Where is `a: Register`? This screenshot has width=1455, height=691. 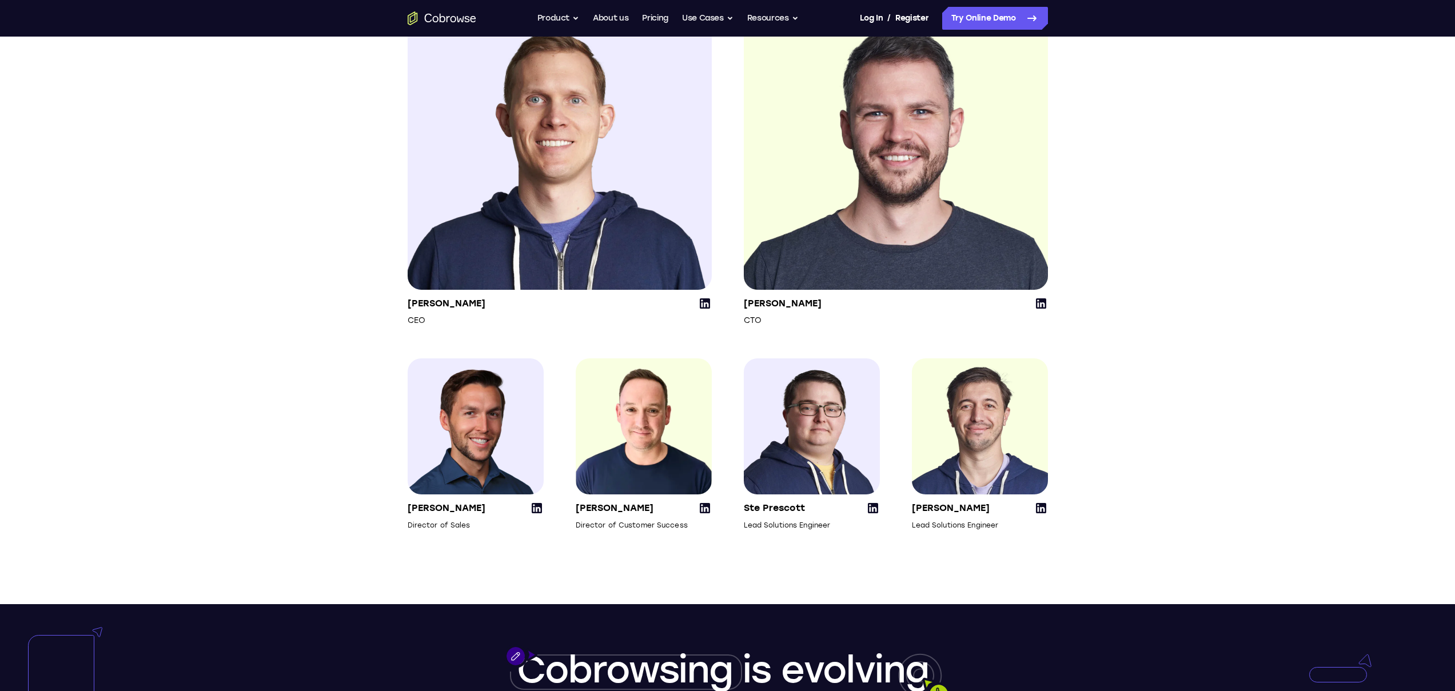
a: Register is located at coordinates (912, 18).